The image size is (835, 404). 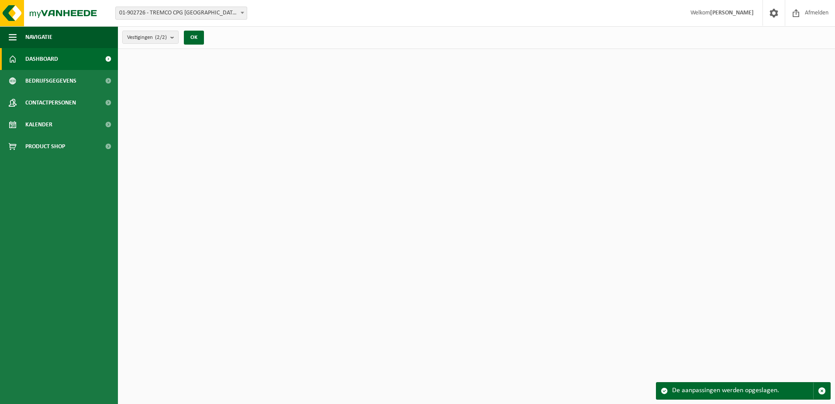 What do you see at coordinates (39, 125) in the screenshot?
I see `span: Kalender` at bounding box center [39, 125].